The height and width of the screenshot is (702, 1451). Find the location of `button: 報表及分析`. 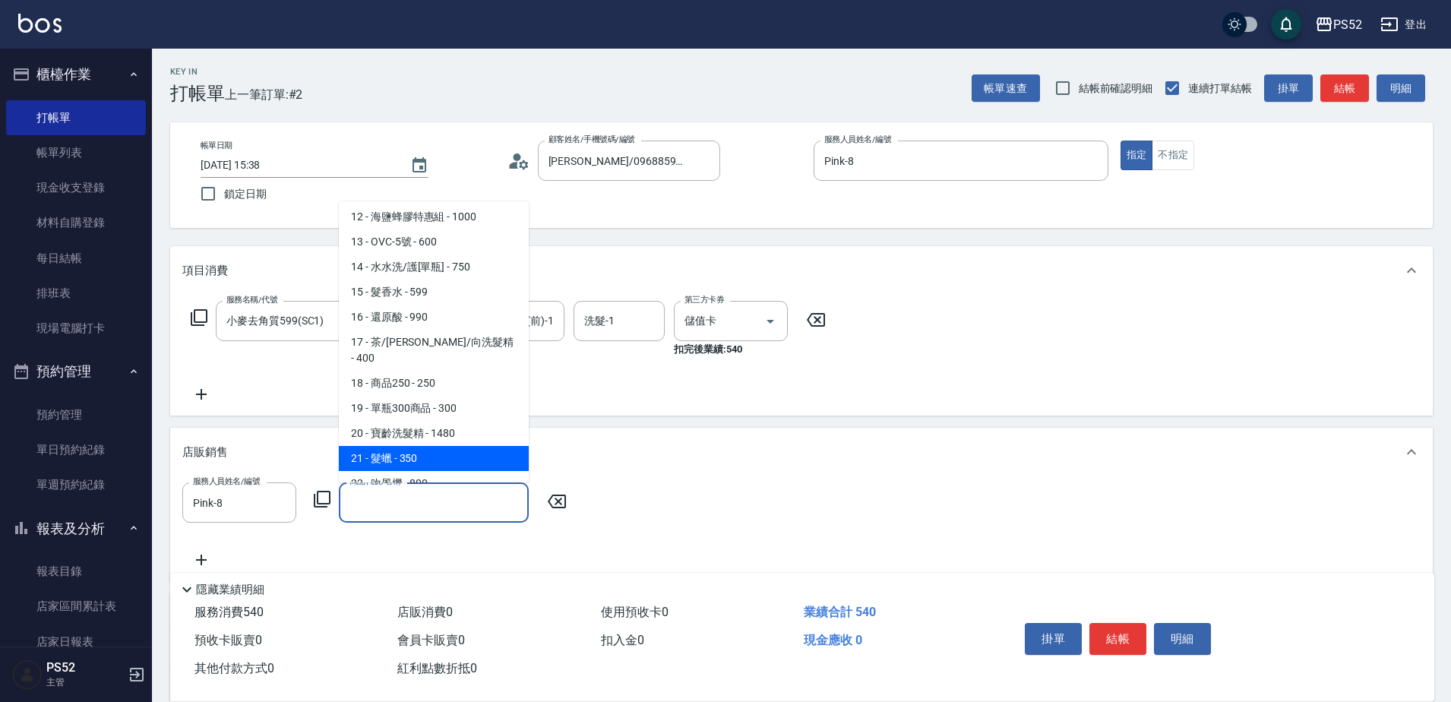

button: 報表及分析 is located at coordinates (76, 529).